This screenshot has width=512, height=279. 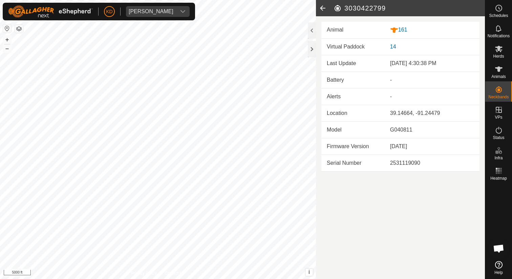 What do you see at coordinates (7, 28) in the screenshot?
I see `button: Reset Map` at bounding box center [7, 28].